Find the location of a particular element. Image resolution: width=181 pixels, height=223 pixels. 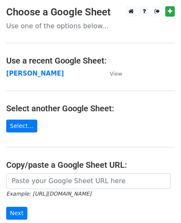

p: Use one of the options below... is located at coordinates (90, 26).